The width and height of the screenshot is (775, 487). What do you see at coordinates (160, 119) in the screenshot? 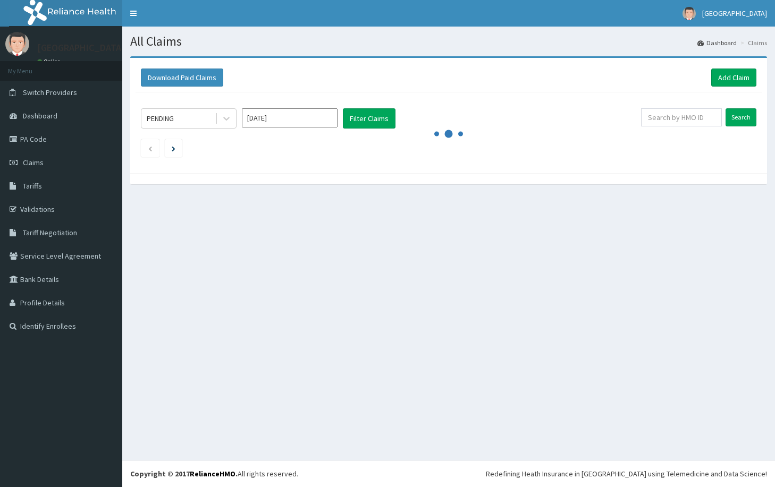
I see `div: PENDING` at bounding box center [160, 119].